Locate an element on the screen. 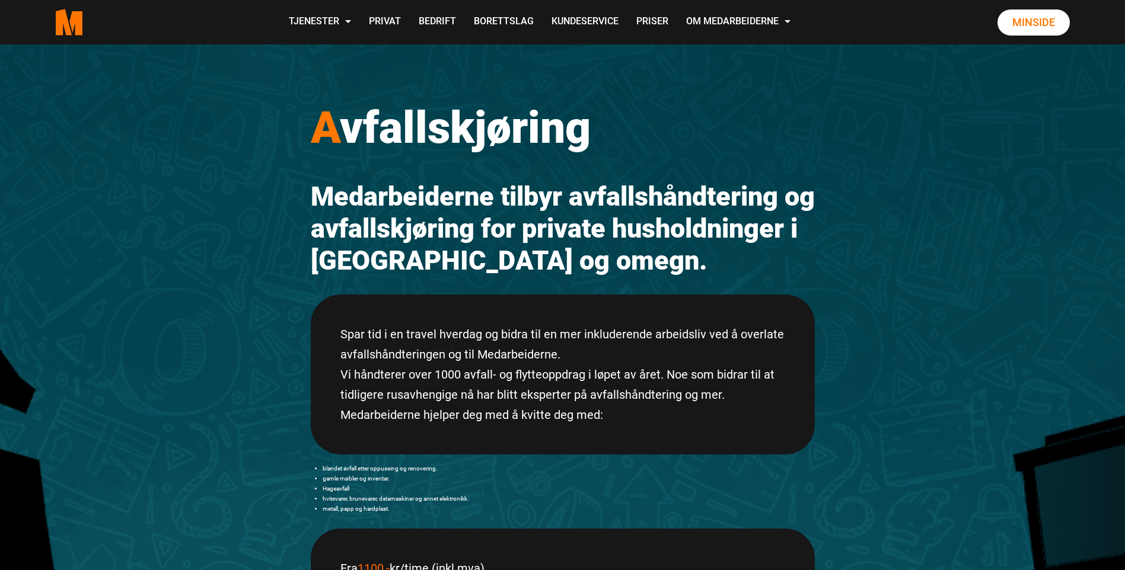 Image resolution: width=1125 pixels, height=570 pixels. li: gamle møbler og inventar. is located at coordinates (569, 478).